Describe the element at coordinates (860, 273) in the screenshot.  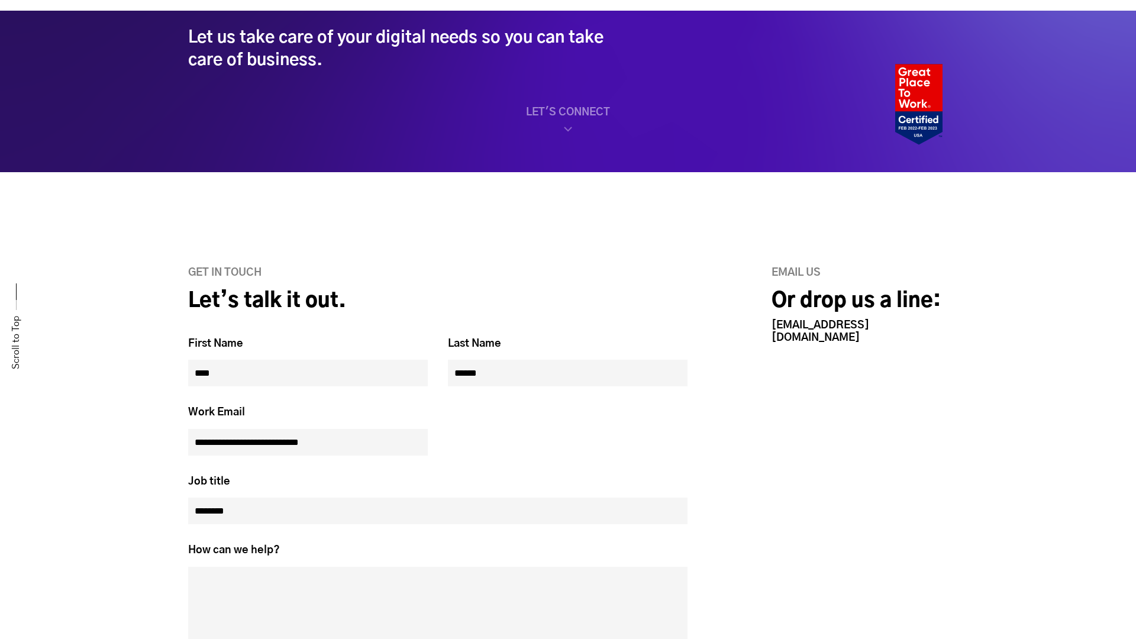
I see `h6: Email us` at that location.